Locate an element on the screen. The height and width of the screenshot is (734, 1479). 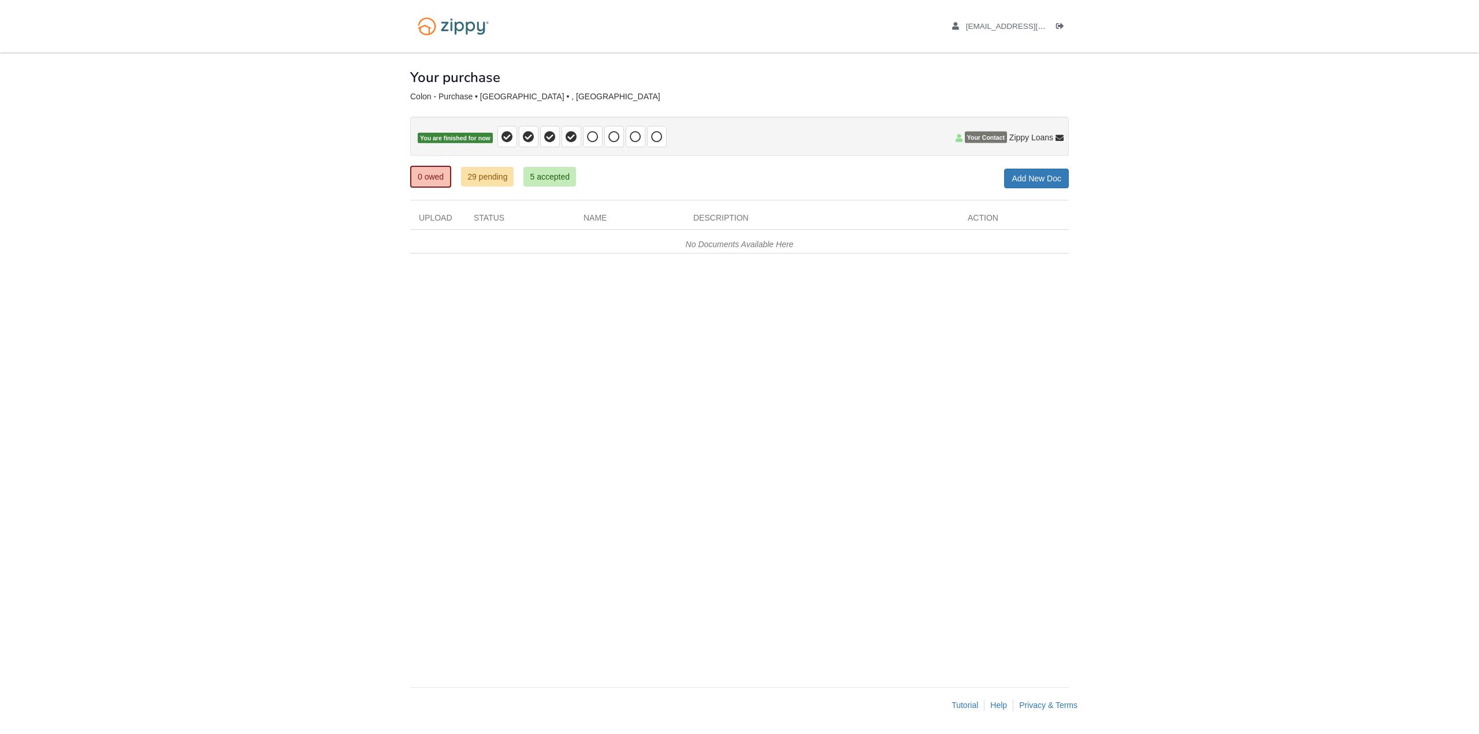
div: Description is located at coordinates (821, 221).